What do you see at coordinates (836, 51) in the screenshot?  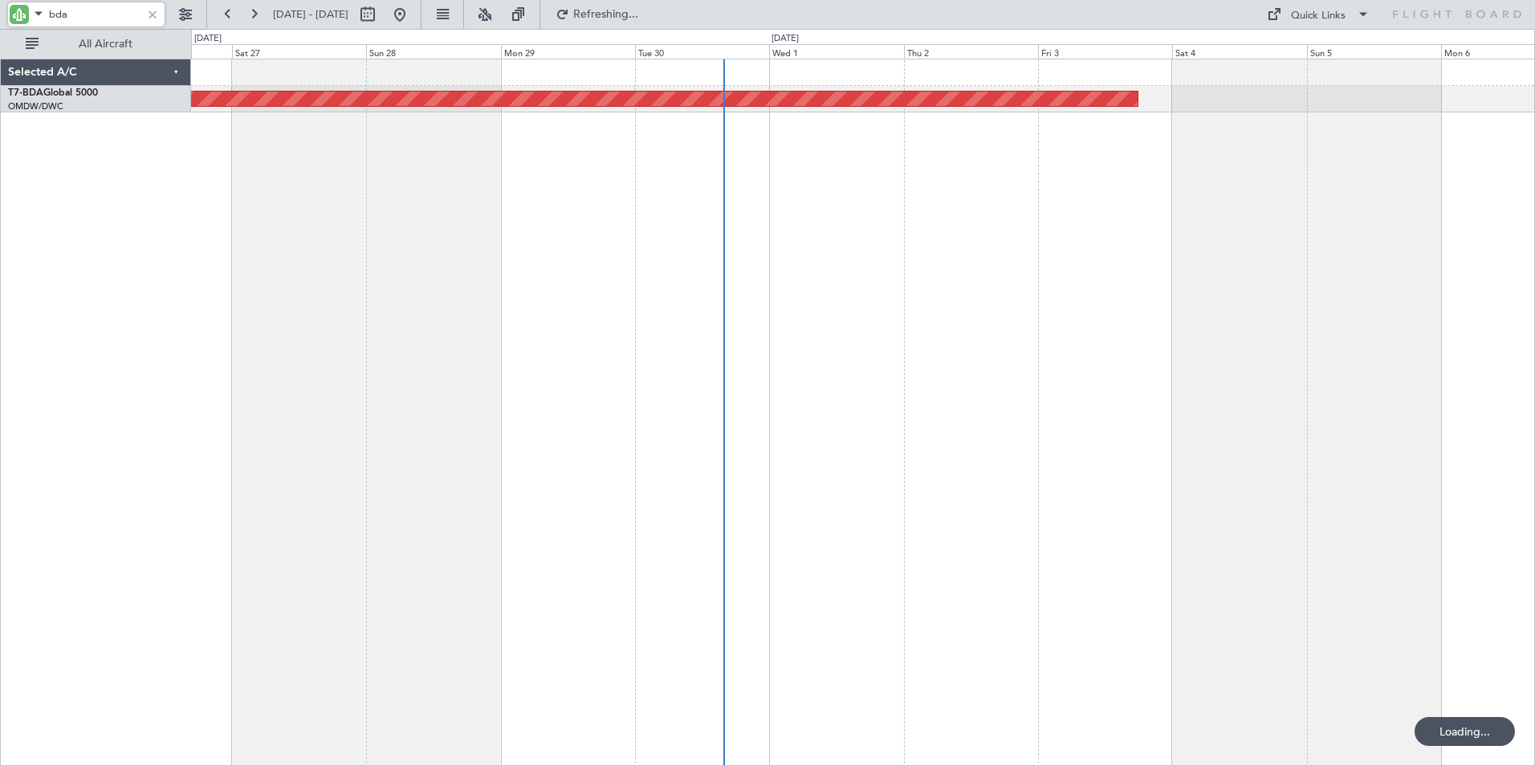 I see `div: Wed 1` at bounding box center [836, 51].